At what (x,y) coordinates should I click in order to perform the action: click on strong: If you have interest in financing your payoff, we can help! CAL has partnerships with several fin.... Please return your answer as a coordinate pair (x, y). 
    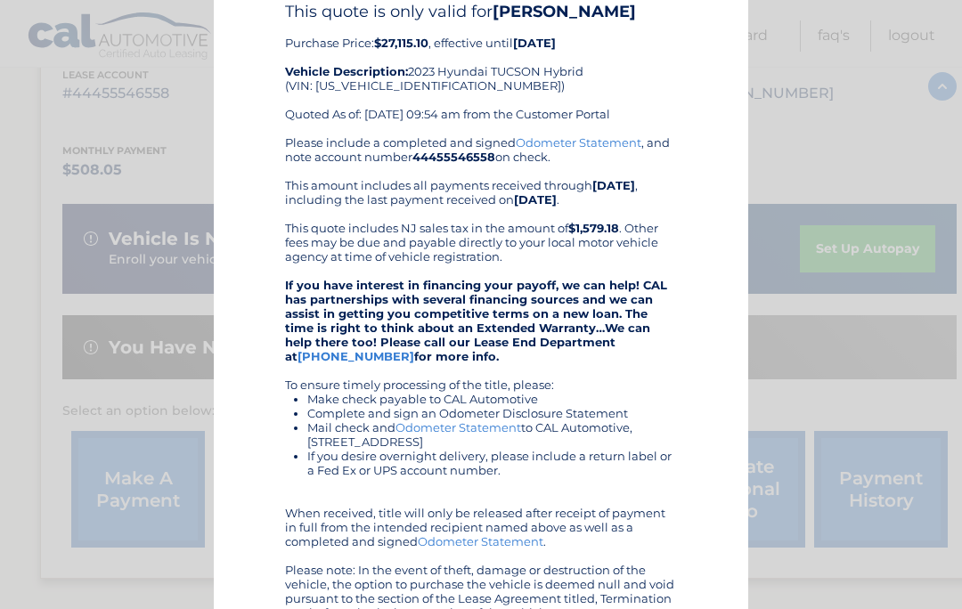
    Looking at the image, I should click on (476, 321).